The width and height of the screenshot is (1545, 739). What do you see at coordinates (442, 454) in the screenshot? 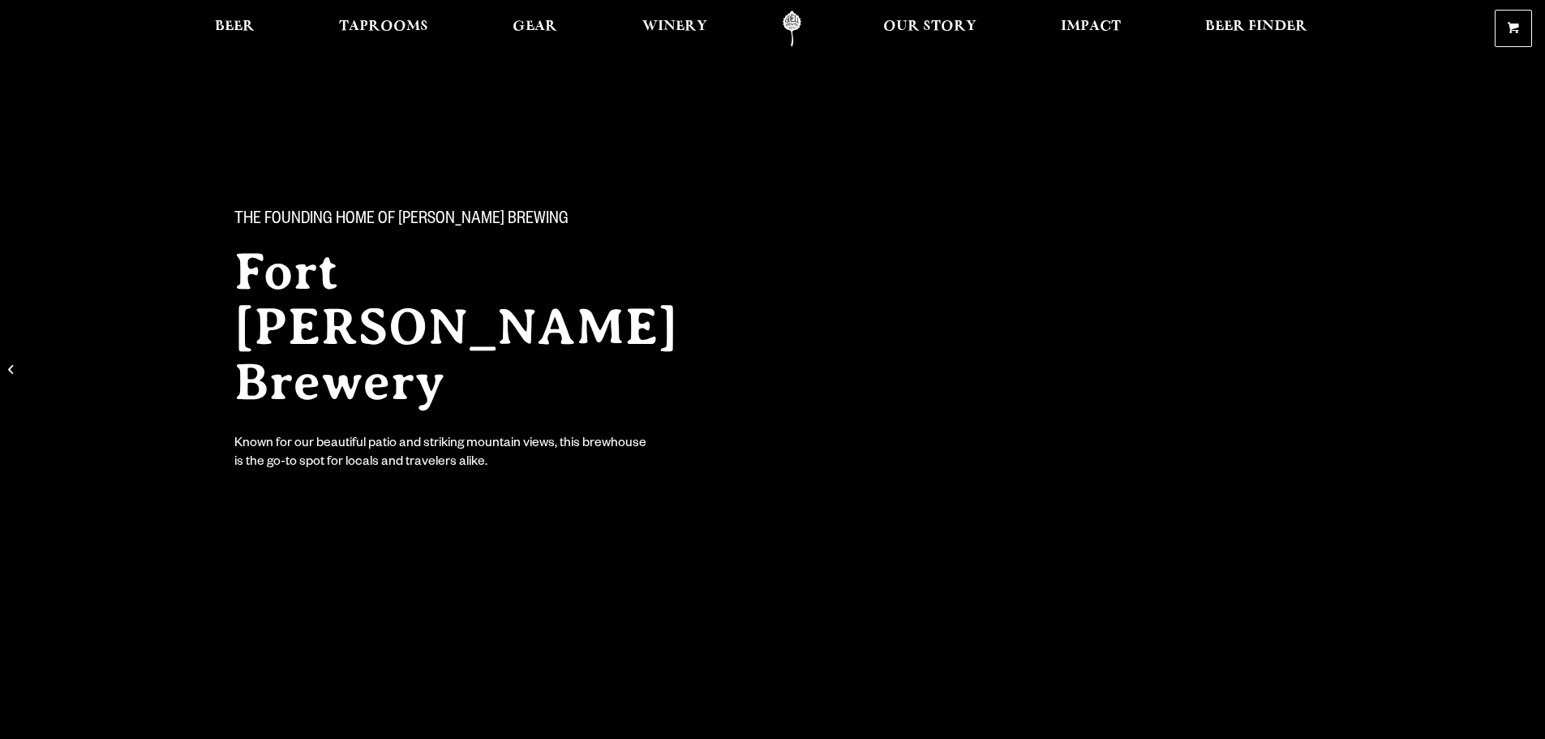
I see `div: Known for our beautiful patio and striking mountain views, this brewhouse is the go-to spot for l...` at bounding box center [442, 454].